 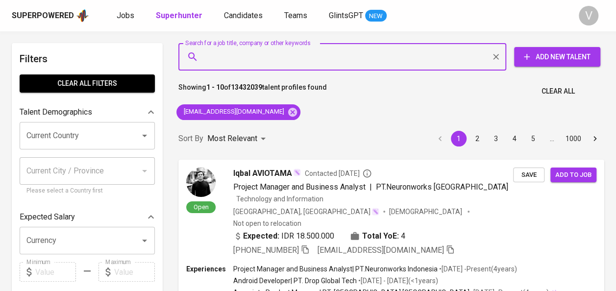 What do you see at coordinates (127, 16) in the screenshot?
I see `a: Jobs` at bounding box center [127, 16].